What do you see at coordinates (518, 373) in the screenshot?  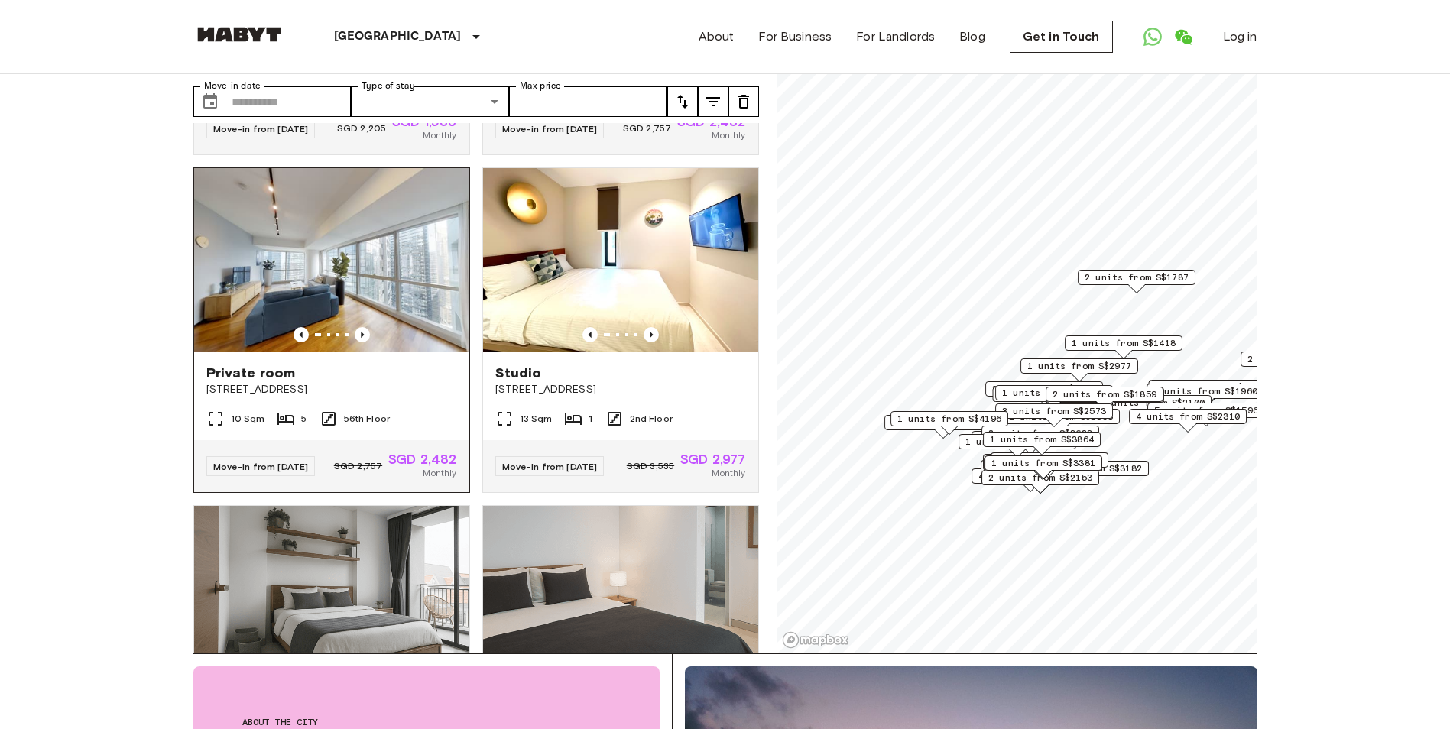 I see `span: Studio` at bounding box center [518, 373].